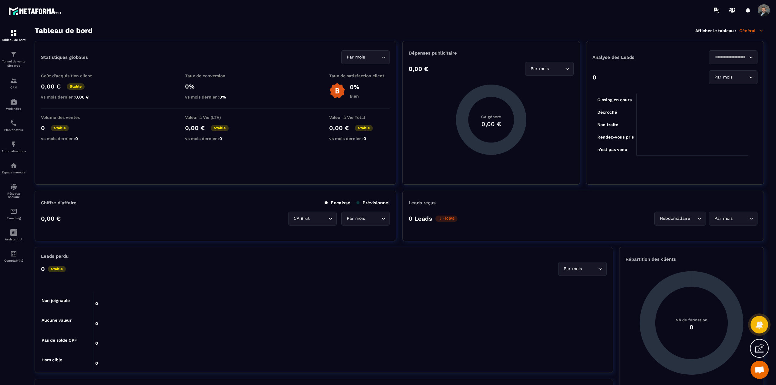  Describe the element at coordinates (491, 53) in the screenshot. I see `p: Dépenses publicitaire` at that location.